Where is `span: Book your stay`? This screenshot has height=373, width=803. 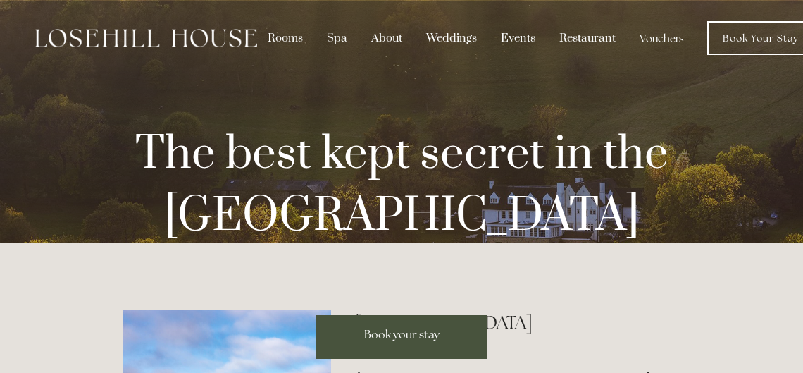
span: Book your stay is located at coordinates (402, 334).